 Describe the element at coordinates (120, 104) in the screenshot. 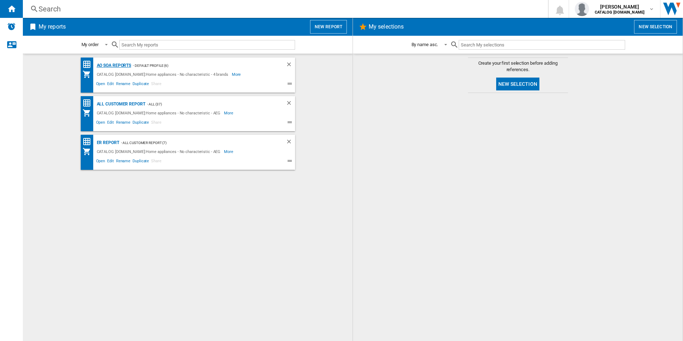

I see `div: All Customer Report` at that location.